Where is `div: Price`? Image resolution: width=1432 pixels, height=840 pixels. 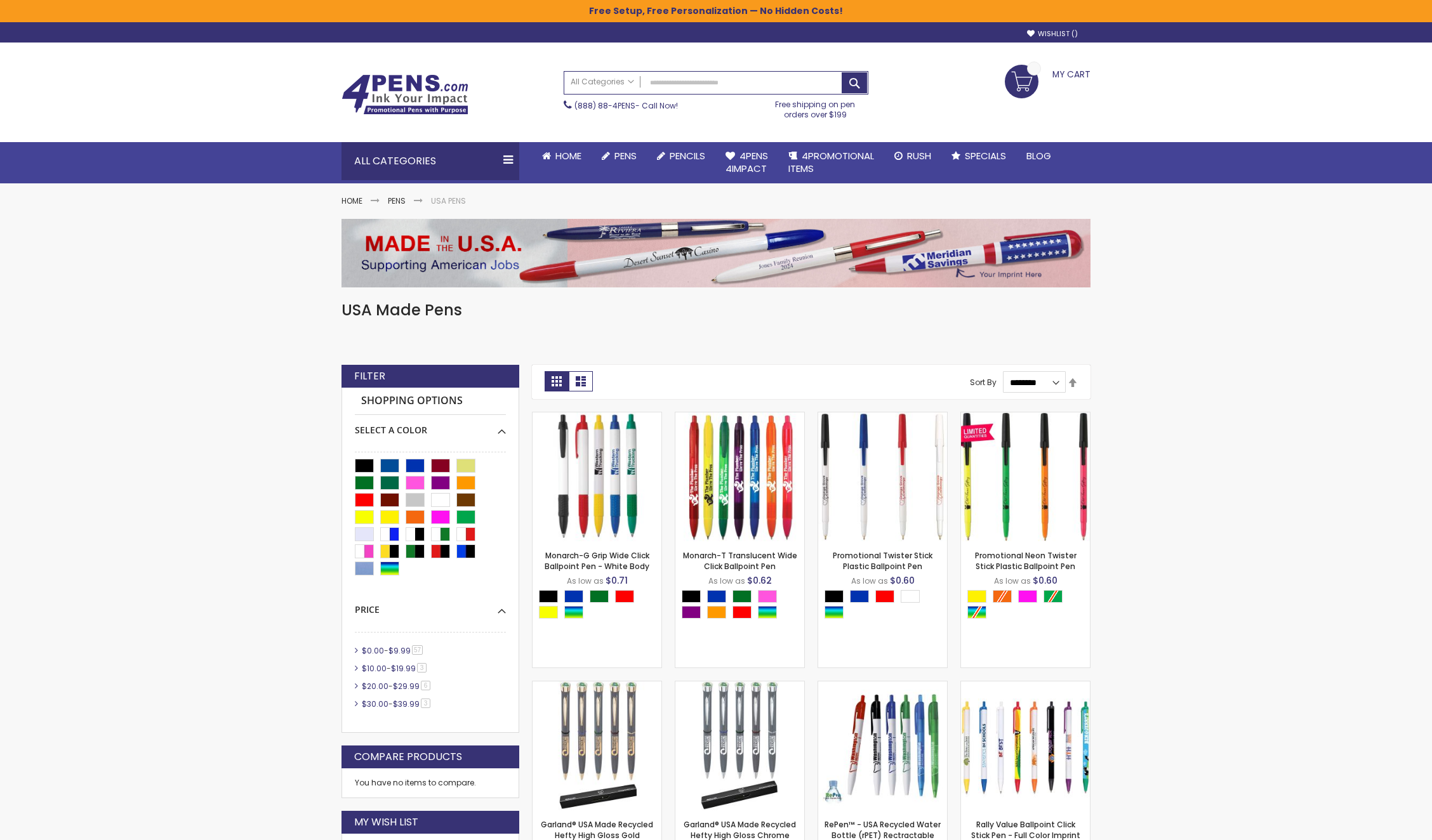 div: Price is located at coordinates (430, 605).